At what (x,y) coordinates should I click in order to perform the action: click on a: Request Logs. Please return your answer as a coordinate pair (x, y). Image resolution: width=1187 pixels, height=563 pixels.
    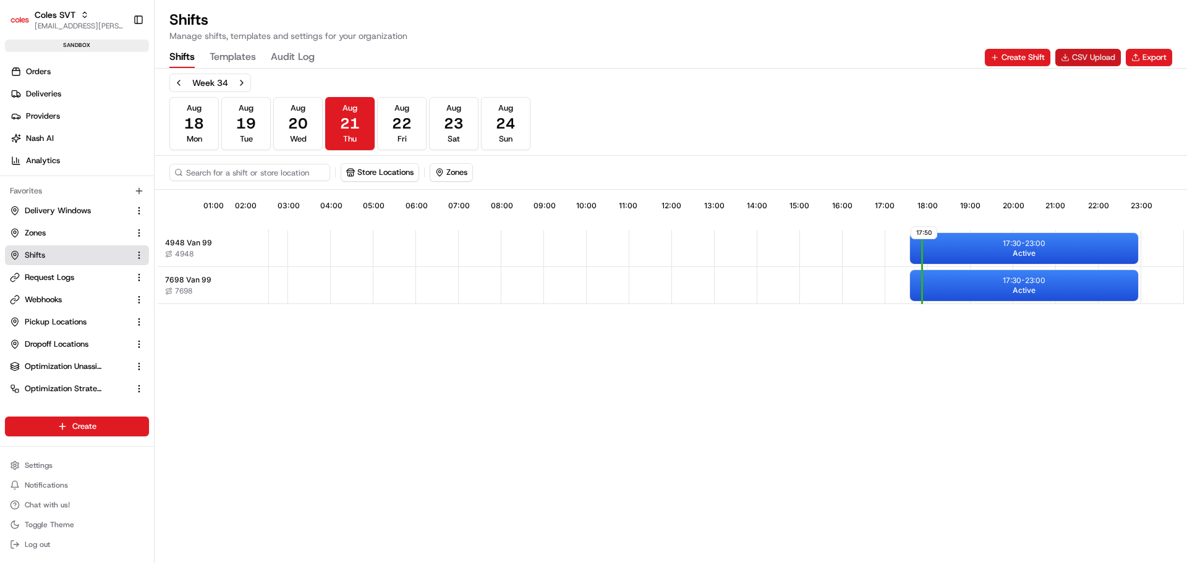
    Looking at the image, I should click on (69, 278).